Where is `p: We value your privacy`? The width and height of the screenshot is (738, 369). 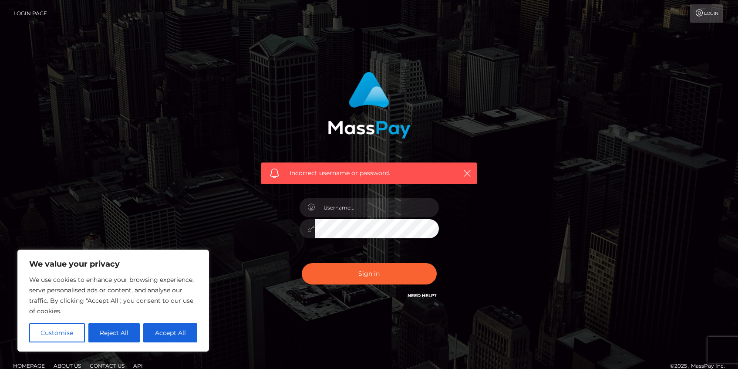
p: We value your privacy is located at coordinates (113, 264).